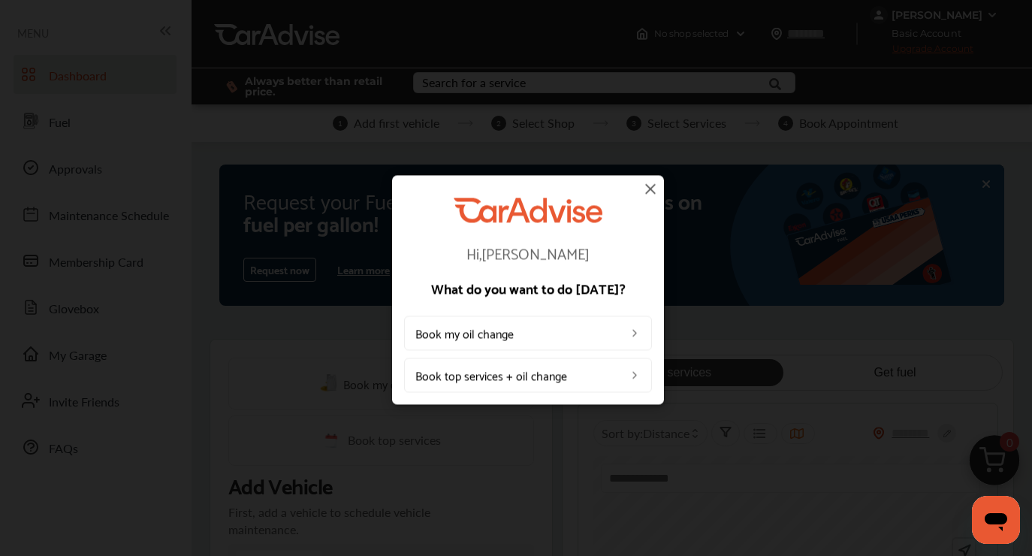 This screenshot has height=556, width=1032. I want to click on img: close-icon.a004319c.svg, so click(650, 189).